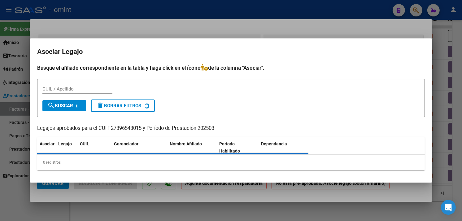  Describe the element at coordinates (139, 147) in the screenshot. I see `datatable-header-cell: Gerenciador` at that location.